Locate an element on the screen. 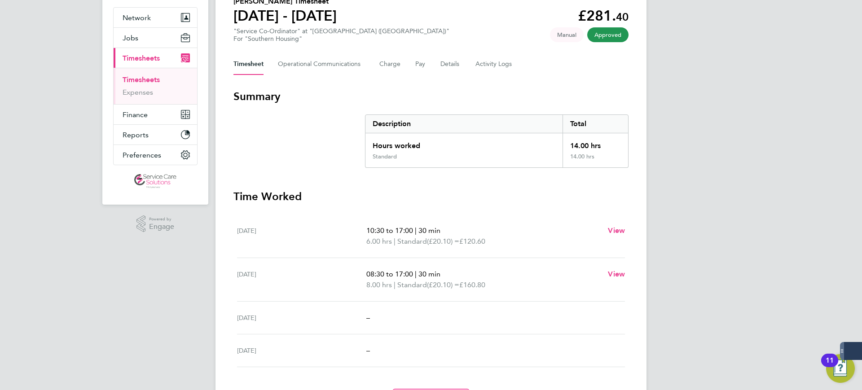 The width and height of the screenshot is (862, 390). span: This timesheet has been approved. is located at coordinates (608, 35).